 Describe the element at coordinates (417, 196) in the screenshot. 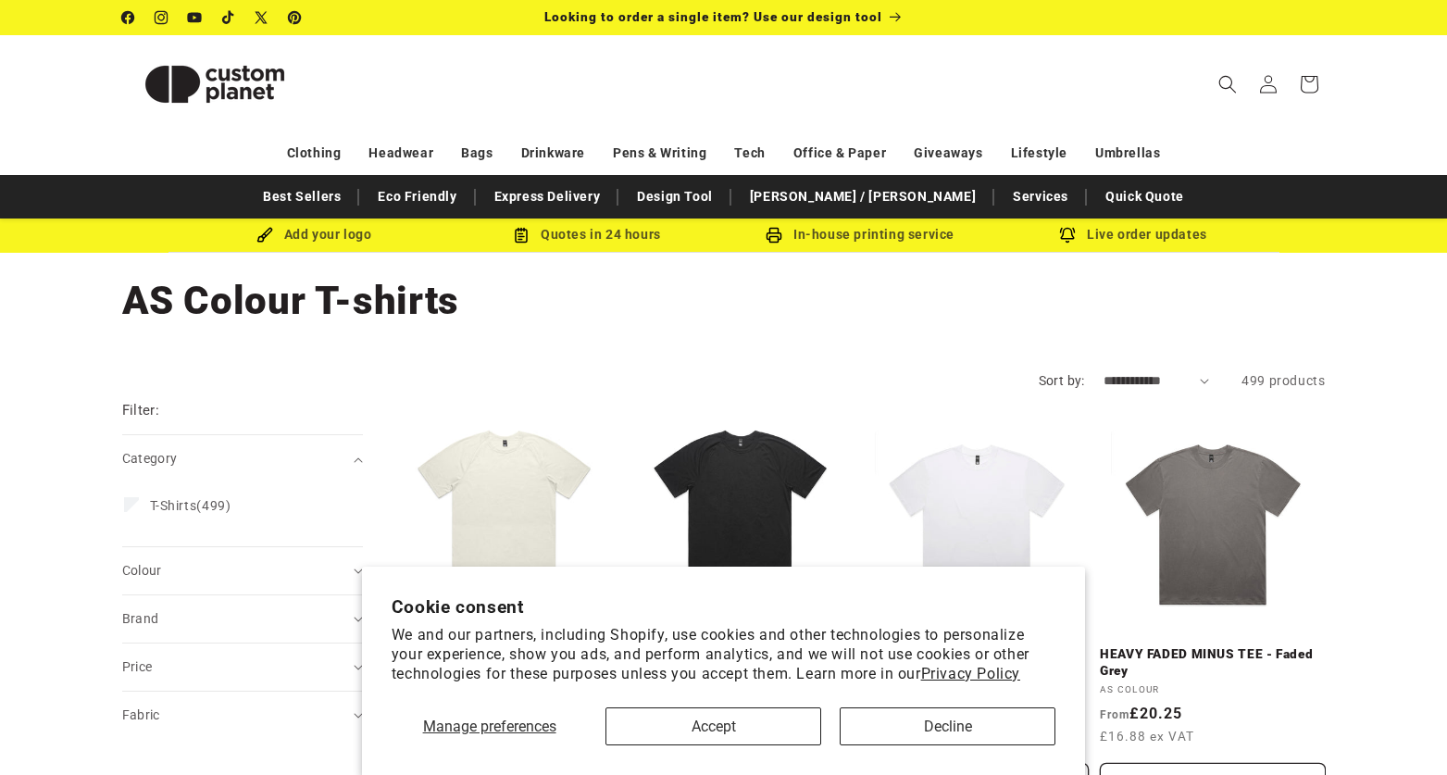

I see `a: Eco Friendly` at that location.